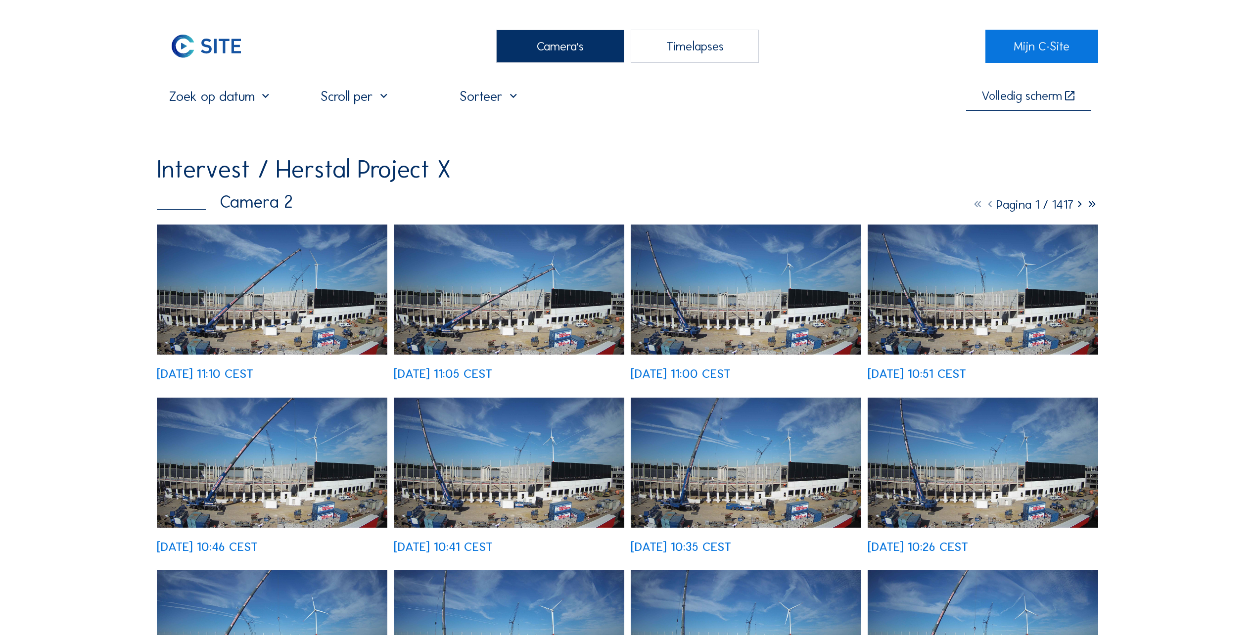 The height and width of the screenshot is (635, 1255). I want to click on div: Intervest / Herstal Project X, so click(304, 169).